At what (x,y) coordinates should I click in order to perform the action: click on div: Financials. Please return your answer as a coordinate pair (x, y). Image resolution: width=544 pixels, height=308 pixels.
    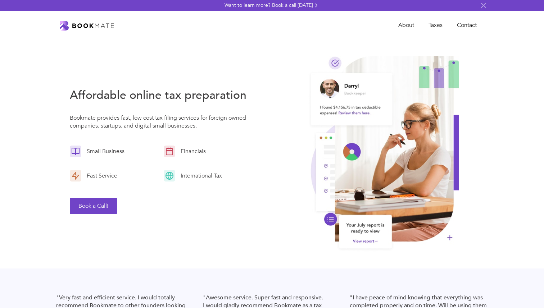
    Looking at the image, I should click on (191, 151).